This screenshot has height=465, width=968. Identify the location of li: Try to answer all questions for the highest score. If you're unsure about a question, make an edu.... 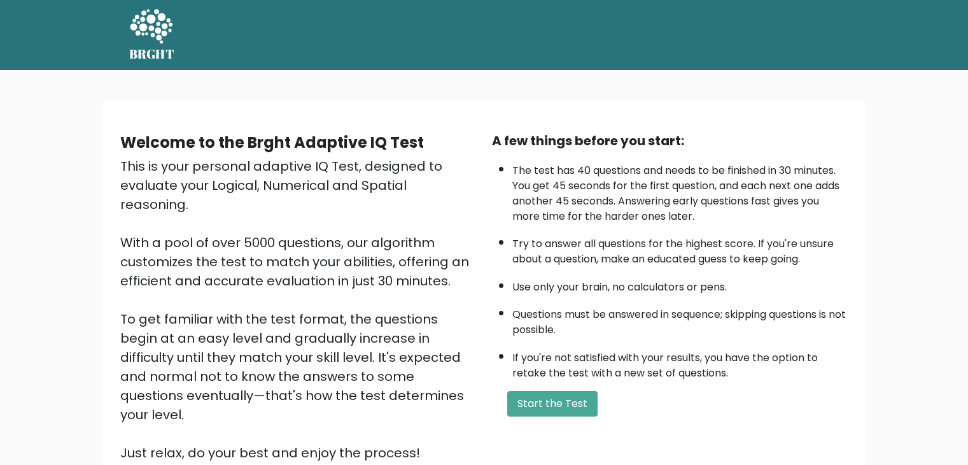
(680, 248).